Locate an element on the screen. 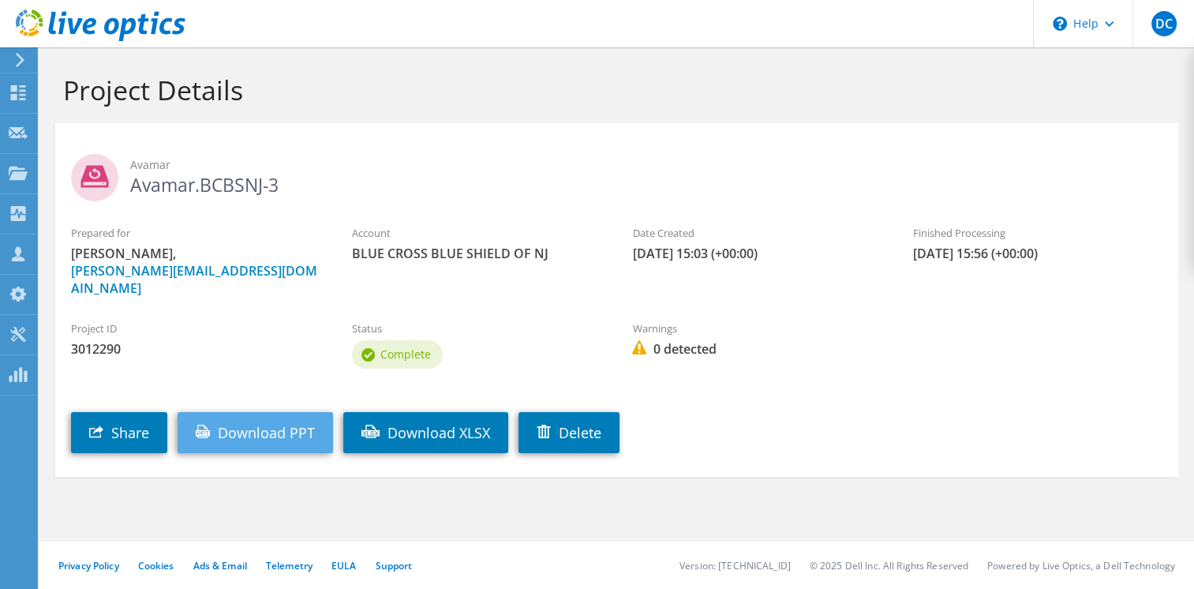  span: Complete is located at coordinates (406, 354).